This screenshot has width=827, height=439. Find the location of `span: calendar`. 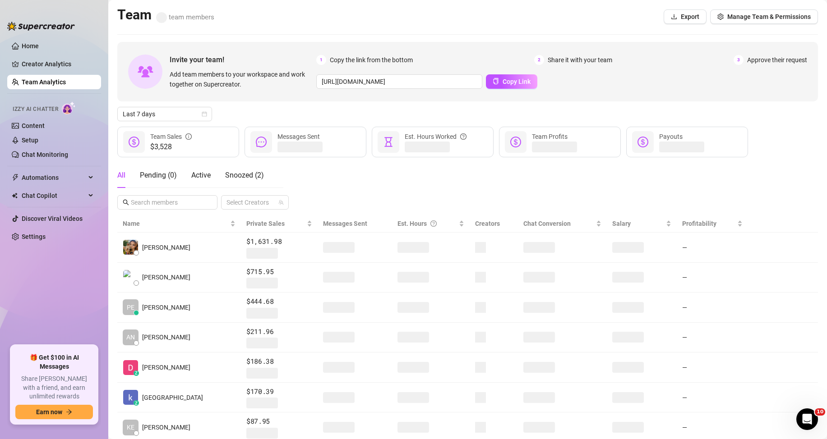

span: calendar is located at coordinates (204, 114).